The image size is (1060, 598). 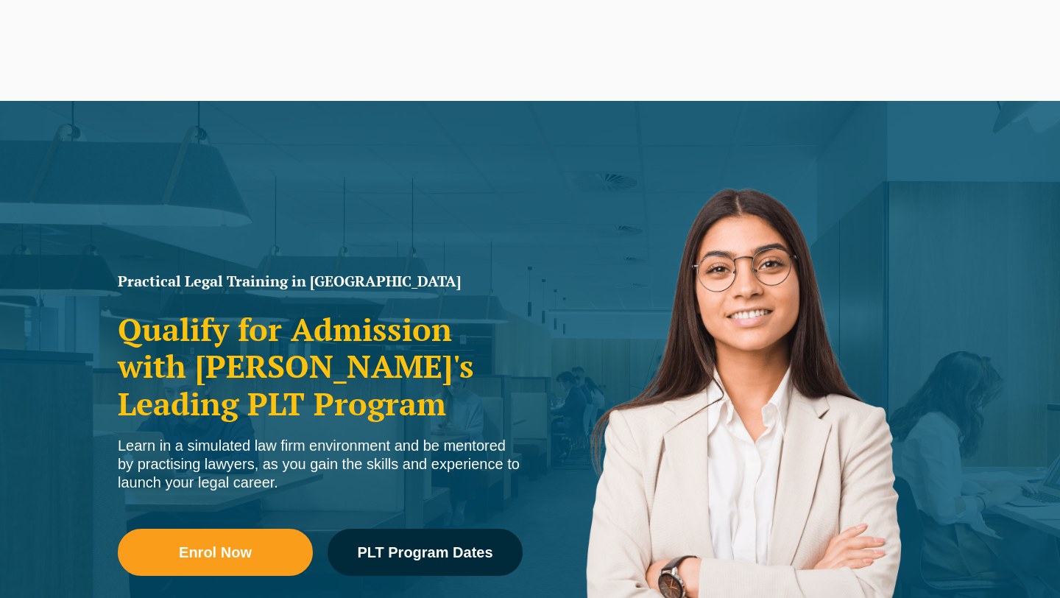 I want to click on a: PLT Program Dates, so click(x=425, y=552).